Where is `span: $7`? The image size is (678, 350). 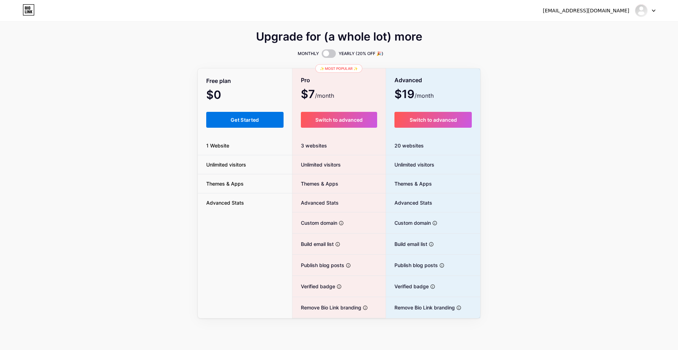 span: $7 is located at coordinates (317, 95).